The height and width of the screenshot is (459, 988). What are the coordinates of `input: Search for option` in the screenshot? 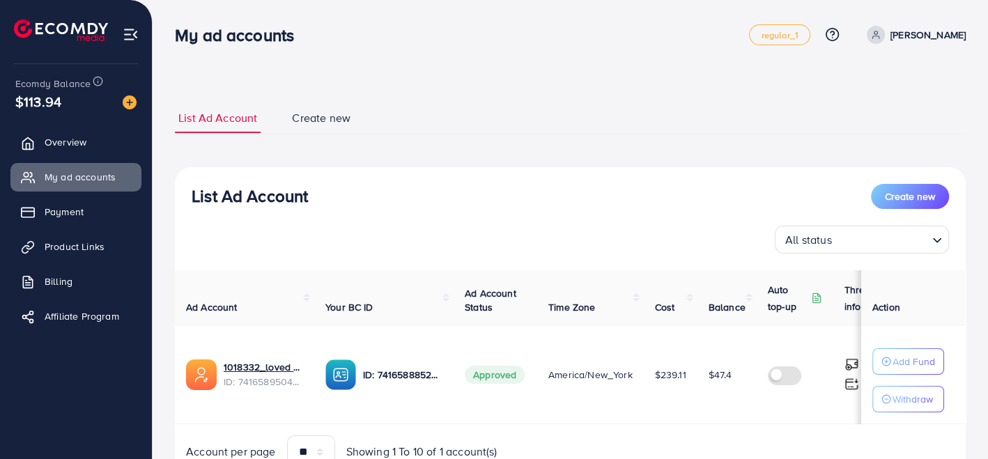 It's located at (882, 238).